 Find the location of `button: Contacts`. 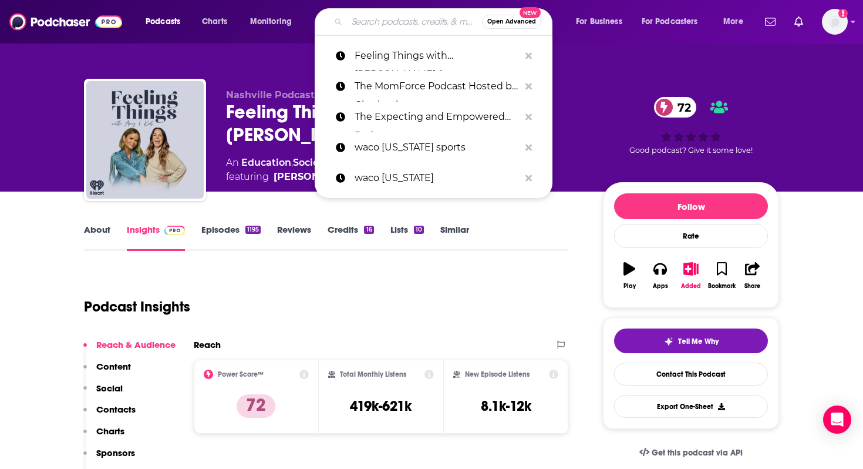

button: Contacts is located at coordinates (109, 414).